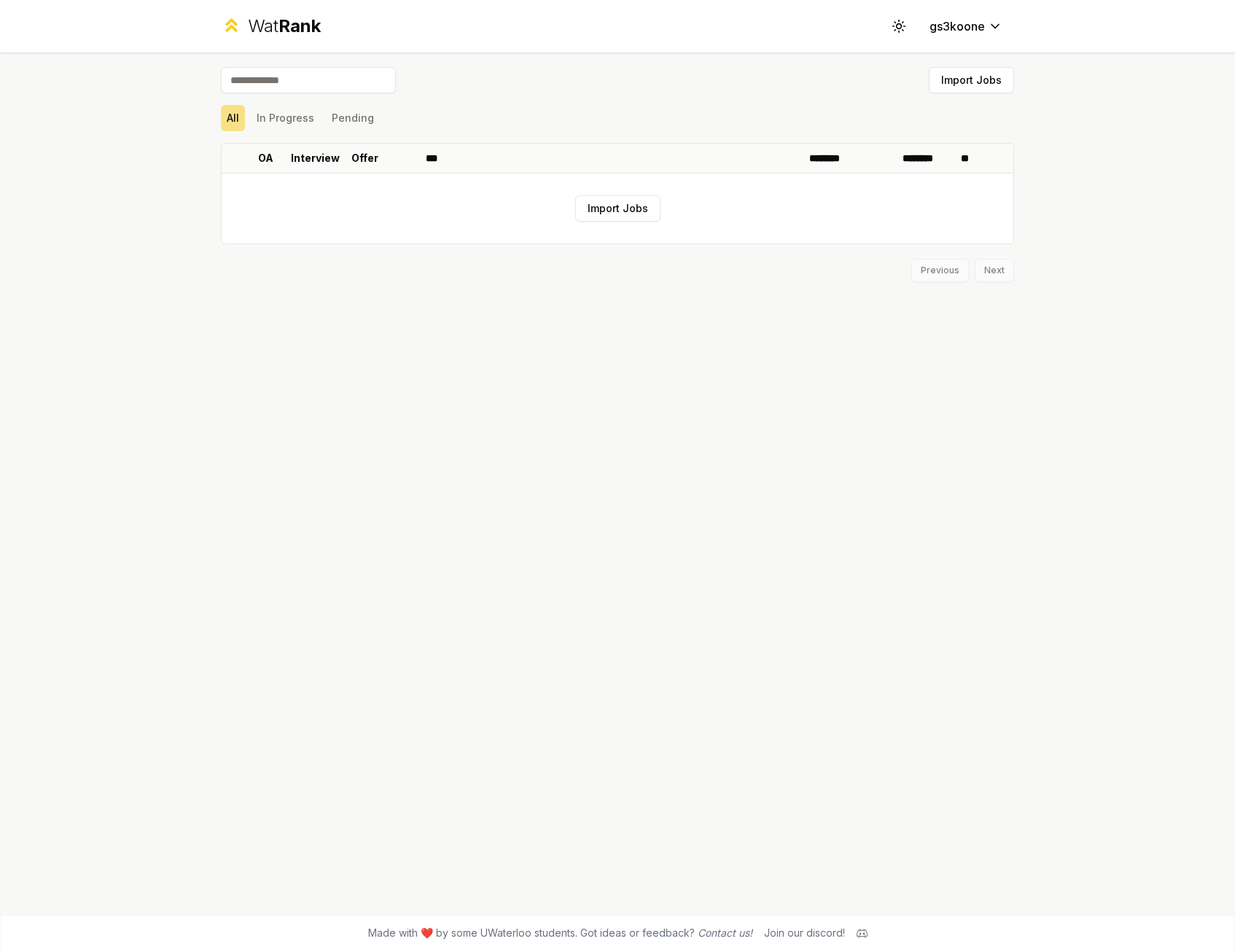  What do you see at coordinates (560, 933) in the screenshot?
I see `span: Made with ❤️ by some UWaterloo students. Got ideas or feedback?` at bounding box center [560, 933].